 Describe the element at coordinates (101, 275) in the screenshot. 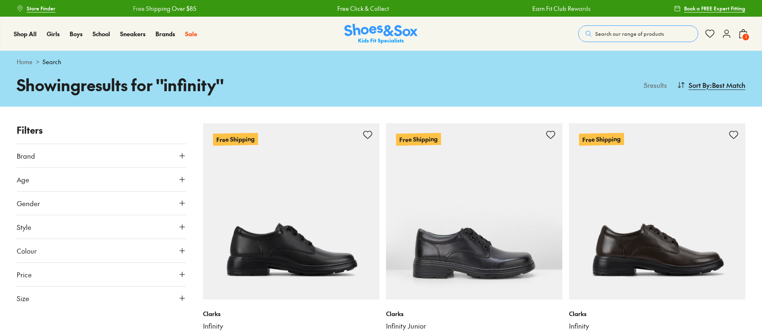

I see `button: Price` at that location.